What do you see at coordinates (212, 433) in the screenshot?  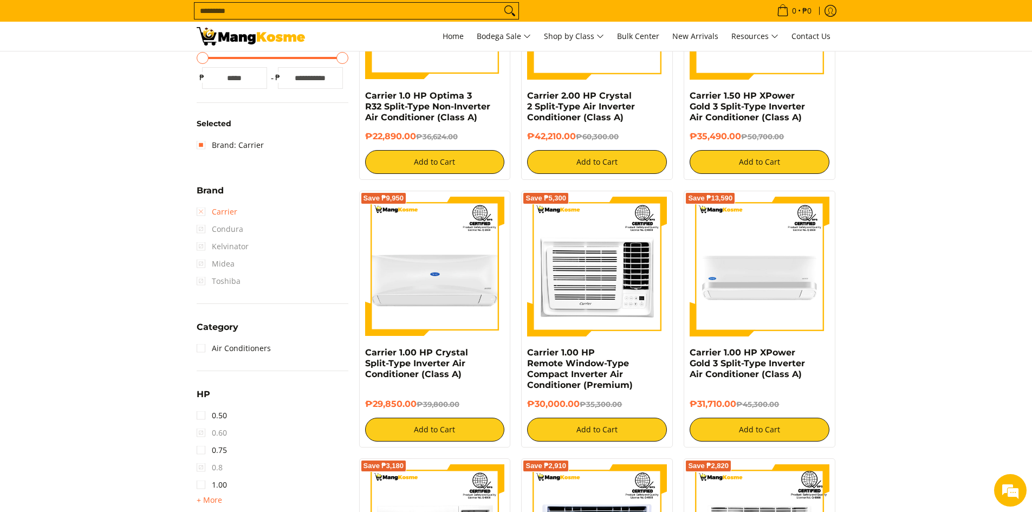 I see `span: 0.60` at bounding box center [212, 433].